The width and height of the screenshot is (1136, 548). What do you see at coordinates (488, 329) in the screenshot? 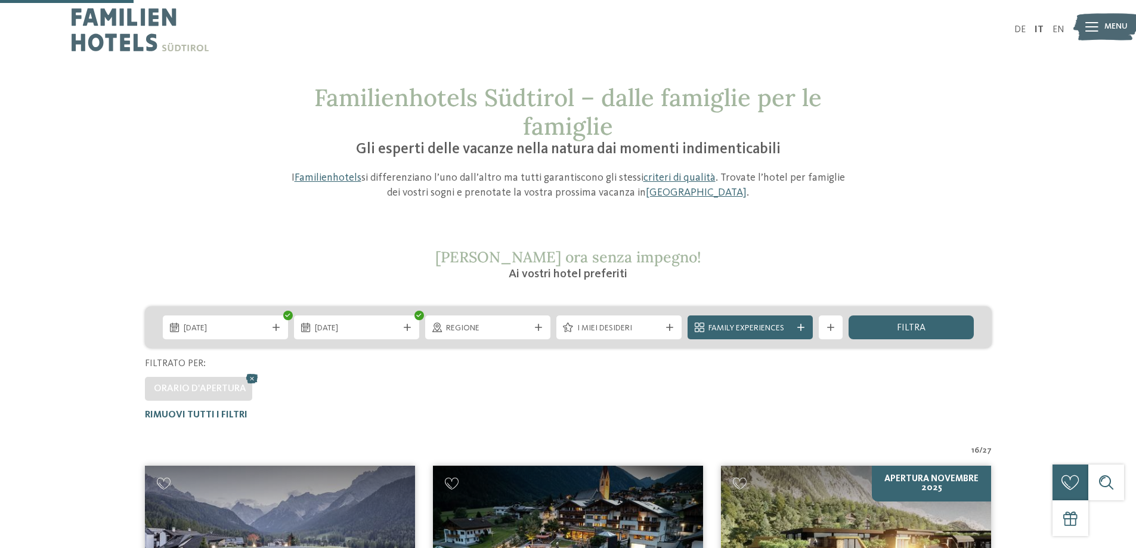
I see `span: Regione` at bounding box center [488, 329].